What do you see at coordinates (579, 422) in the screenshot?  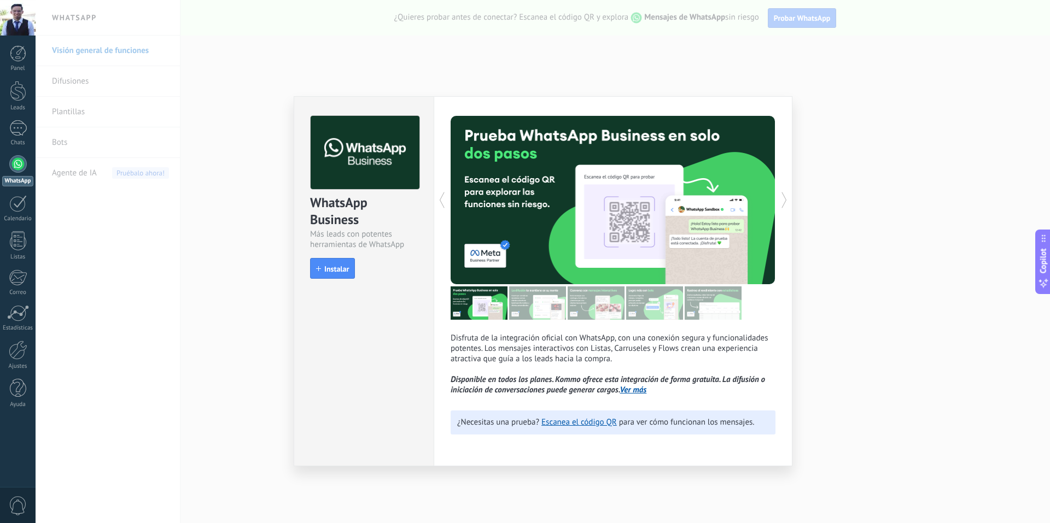 I see `a: Escanea el código QR` at bounding box center [579, 422].